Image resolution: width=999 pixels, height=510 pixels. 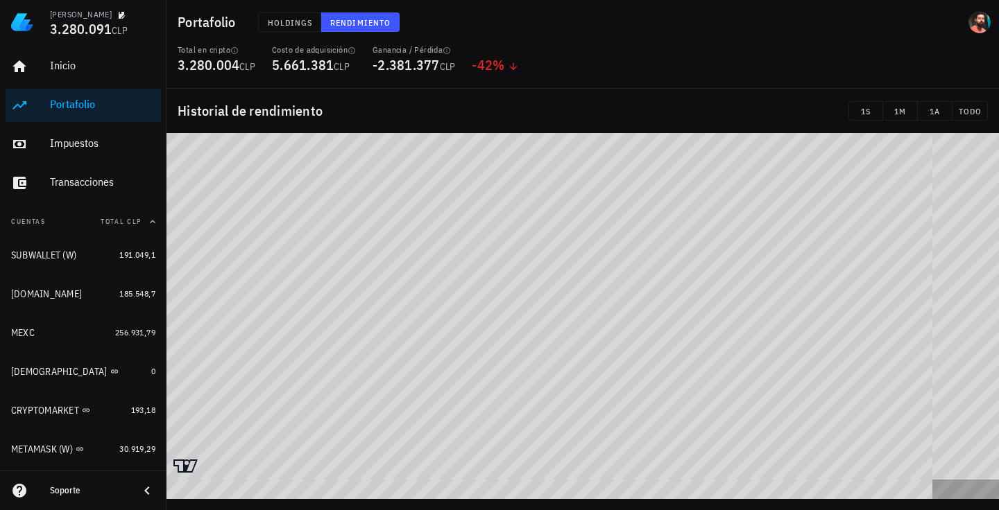 What do you see at coordinates (899, 111) in the screenshot?
I see `span: 1M` at bounding box center [899, 111].